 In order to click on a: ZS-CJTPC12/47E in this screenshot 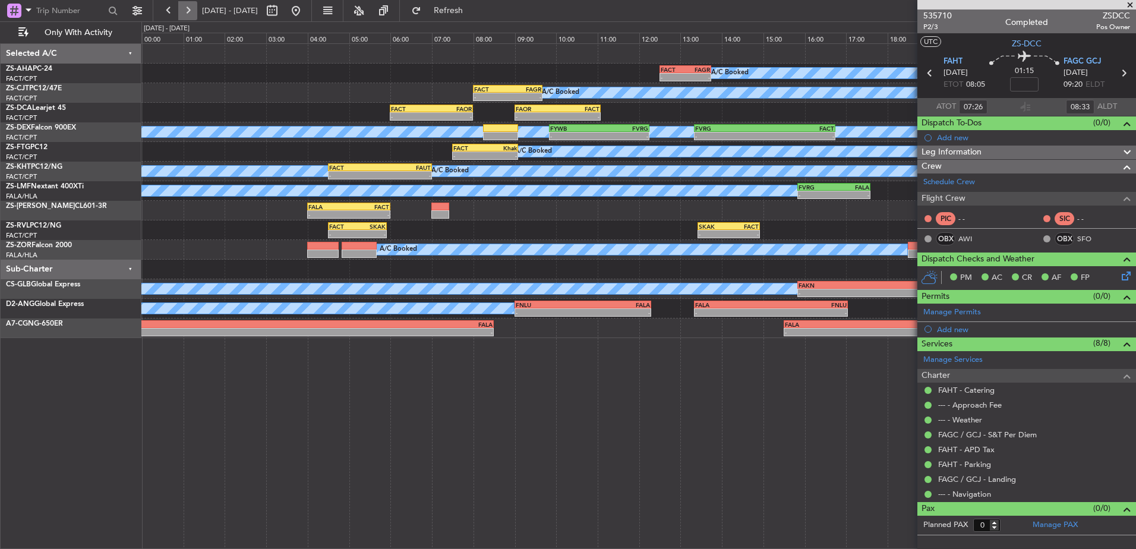, I will do `click(34, 89)`.